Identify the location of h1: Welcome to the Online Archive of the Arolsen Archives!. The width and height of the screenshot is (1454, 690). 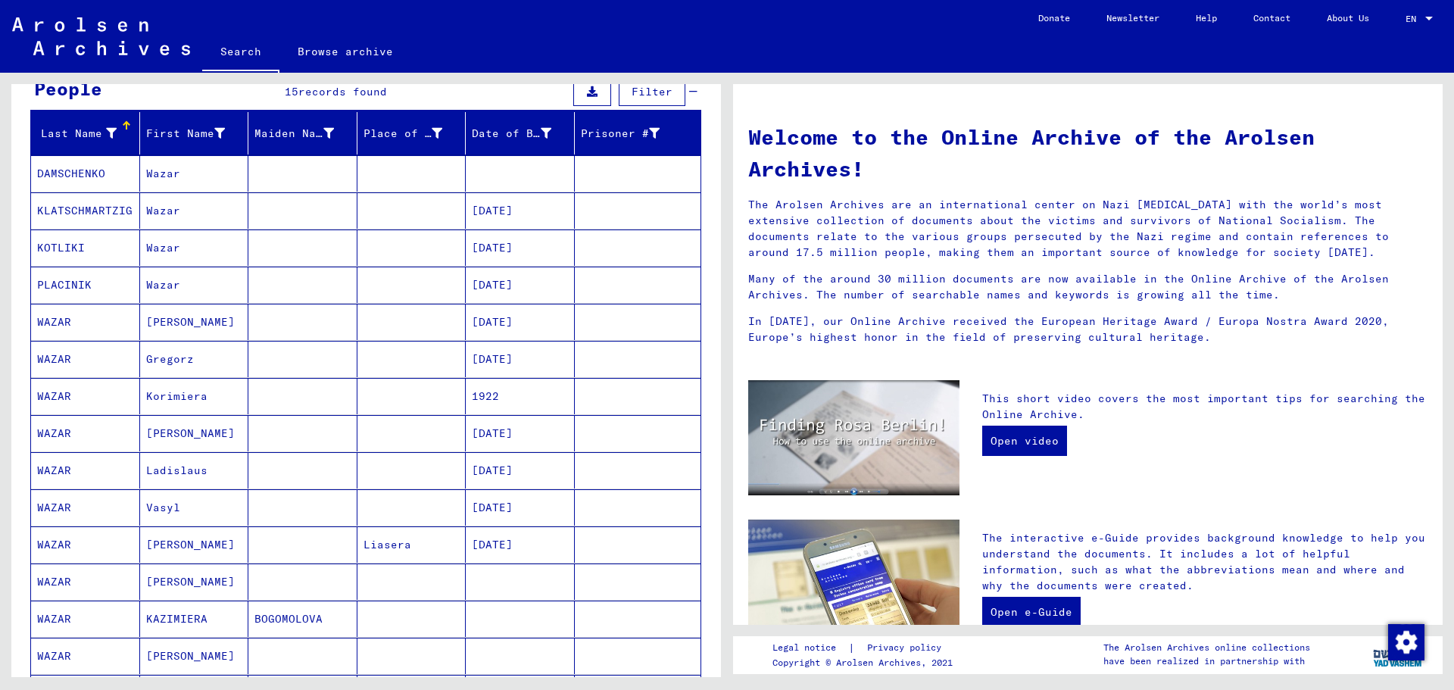
(1088, 153).